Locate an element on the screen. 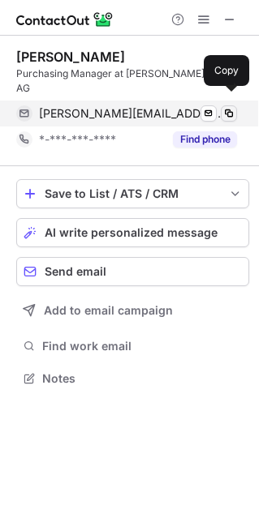  img: ContactOut v5.3.10 is located at coordinates (65, 19).